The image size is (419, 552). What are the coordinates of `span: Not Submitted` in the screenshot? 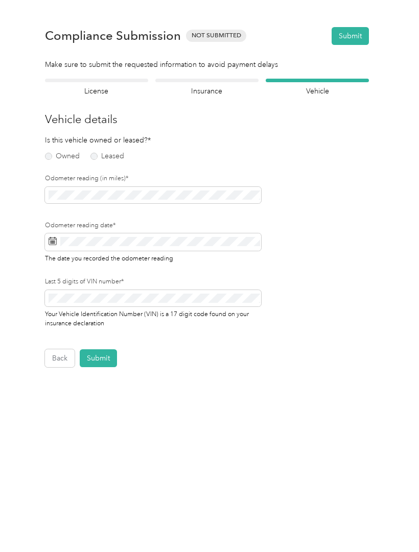 It's located at (216, 35).